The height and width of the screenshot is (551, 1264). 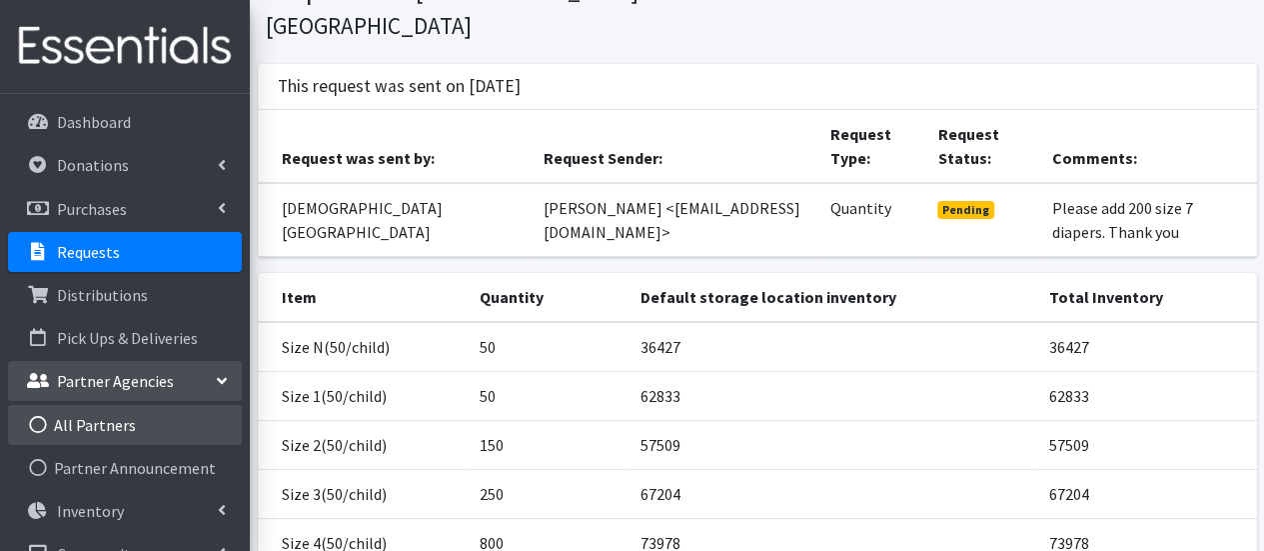 I want to click on td: Please add 200 size 7 diapers. Thank you, so click(x=1148, y=220).